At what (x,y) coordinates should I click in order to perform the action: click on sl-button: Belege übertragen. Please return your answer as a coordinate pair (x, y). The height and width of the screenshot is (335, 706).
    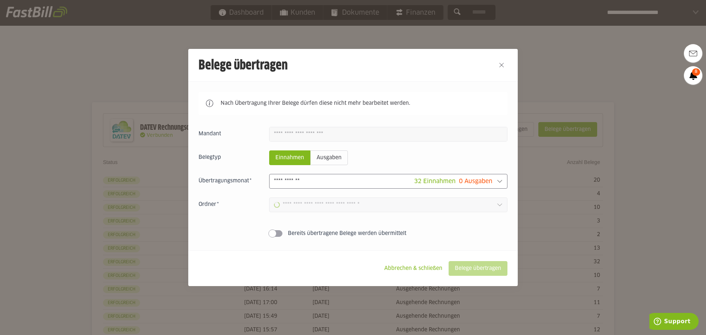
    Looking at the image, I should click on (478, 268).